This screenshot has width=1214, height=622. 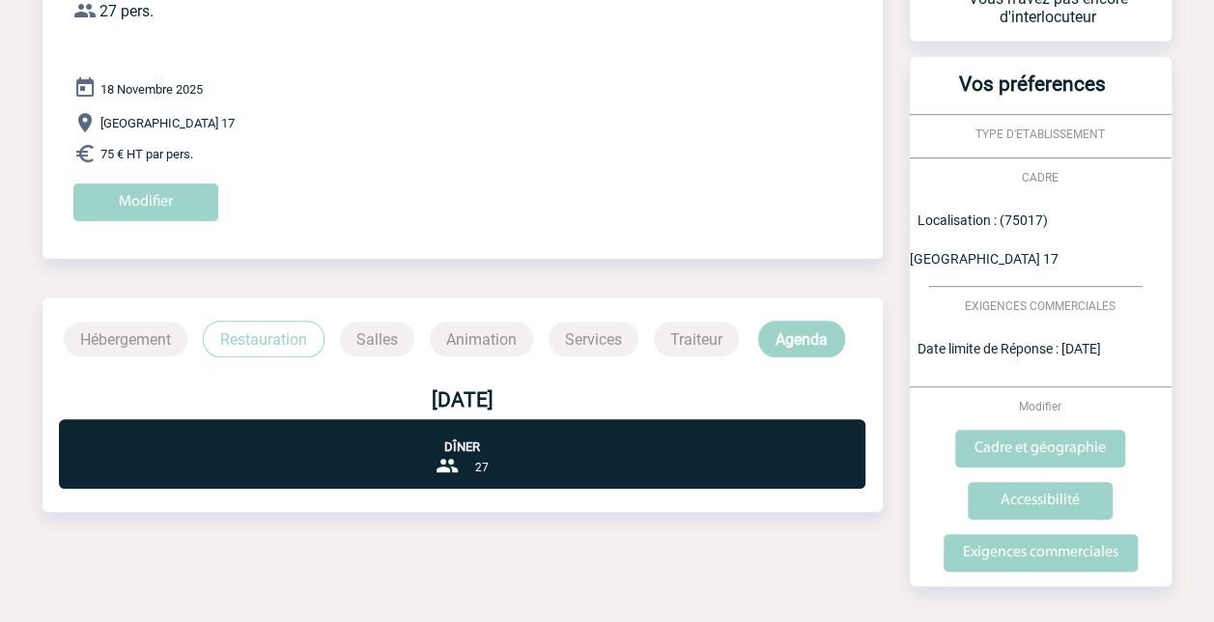 What do you see at coordinates (447, 465) in the screenshot?
I see `img: group-24-px-b.png` at bounding box center [447, 465].